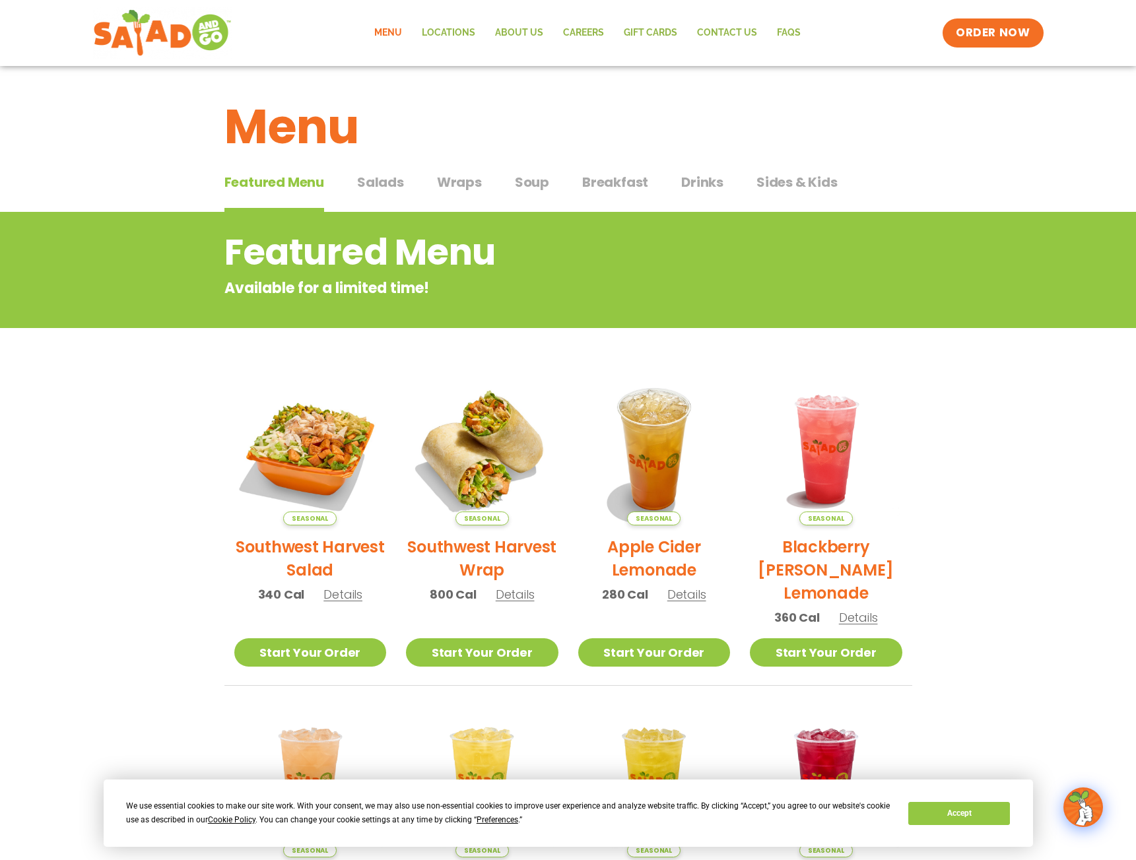  Describe the element at coordinates (826, 781) in the screenshot. I see `img: Product photo for Black Cherry Orchard Lemonade` at that location.